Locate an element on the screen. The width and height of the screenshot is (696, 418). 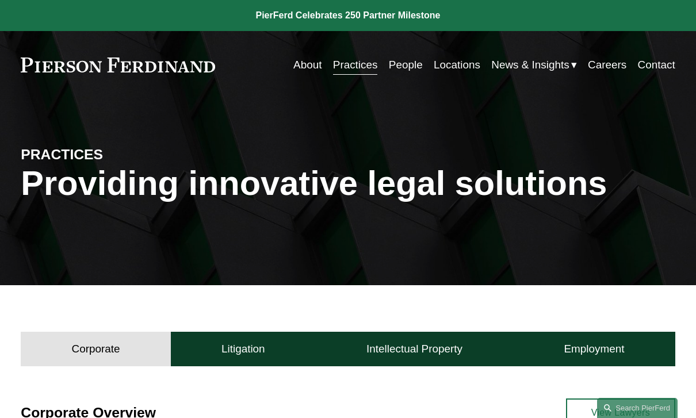
a: About is located at coordinates (307, 65).